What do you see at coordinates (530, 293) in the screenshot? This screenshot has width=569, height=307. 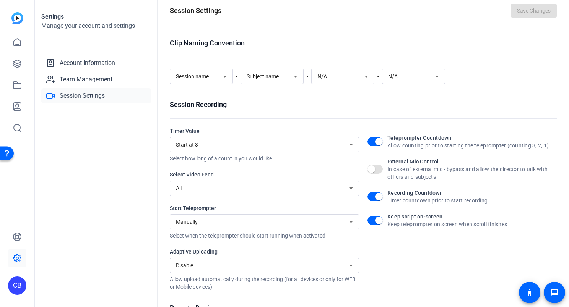 I see `mat-icon: accessibility` at bounding box center [530, 293].